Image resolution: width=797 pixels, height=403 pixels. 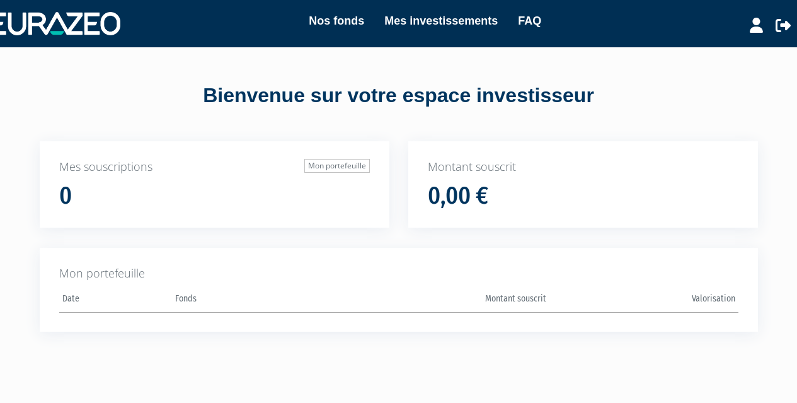 I want to click on th: Montant souscrit, so click(x=455, y=301).